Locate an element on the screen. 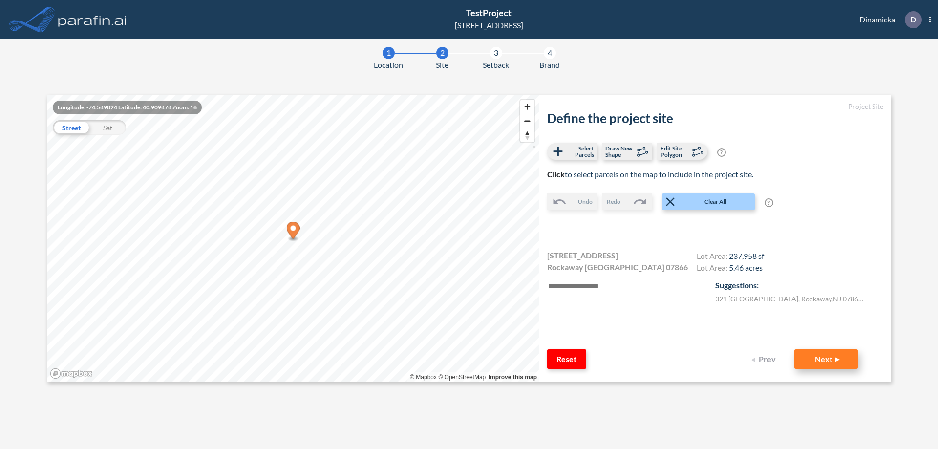 Image resolution: width=938 pixels, height=449 pixels. span: TestProject is located at coordinates (489, 13).